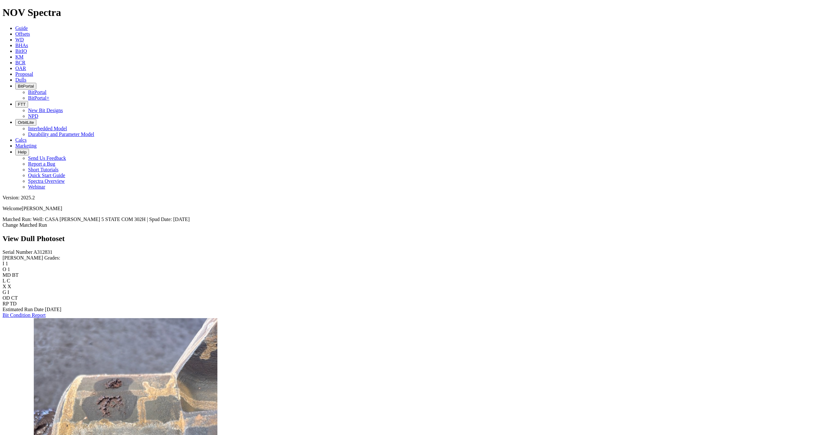 The width and height of the screenshot is (816, 435). What do you see at coordinates (19, 40) in the screenshot?
I see `a: WD` at bounding box center [19, 40].